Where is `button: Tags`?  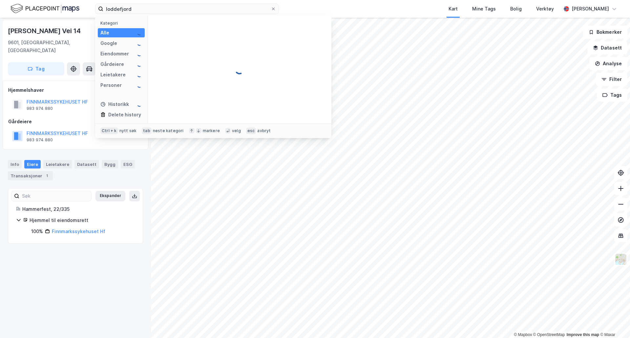 button: Tags is located at coordinates (612, 95).